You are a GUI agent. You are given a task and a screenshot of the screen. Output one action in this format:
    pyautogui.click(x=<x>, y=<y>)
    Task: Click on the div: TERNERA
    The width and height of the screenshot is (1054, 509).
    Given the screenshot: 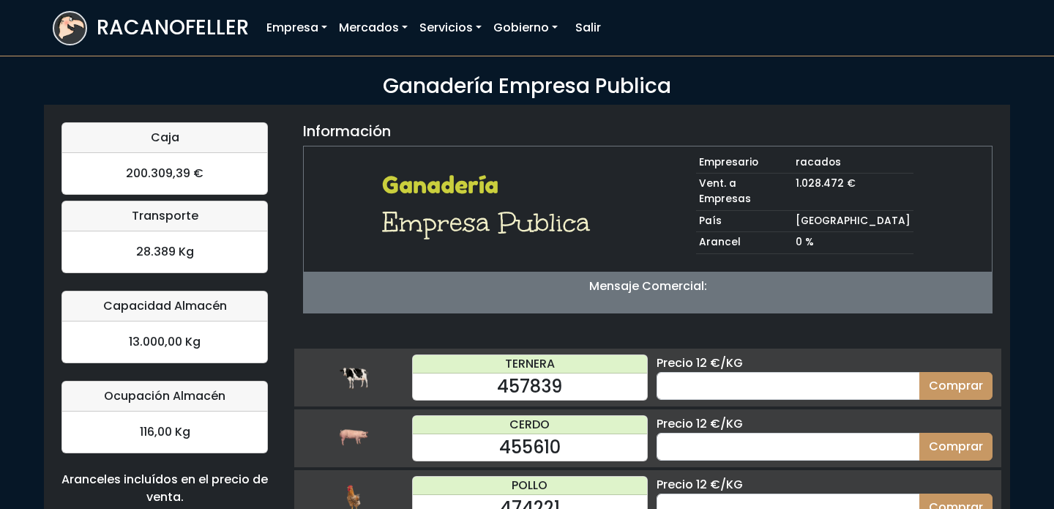 What is the action you would take?
    pyautogui.click(x=530, y=364)
    